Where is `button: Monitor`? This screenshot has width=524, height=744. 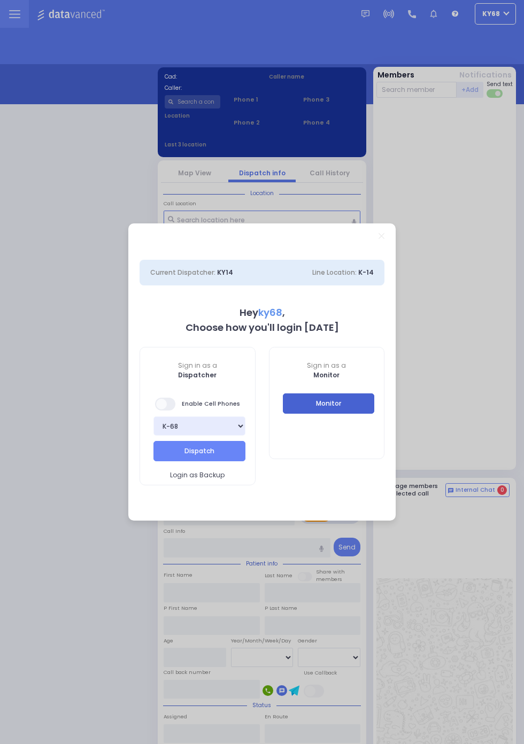
button: Monitor is located at coordinates (329, 404).